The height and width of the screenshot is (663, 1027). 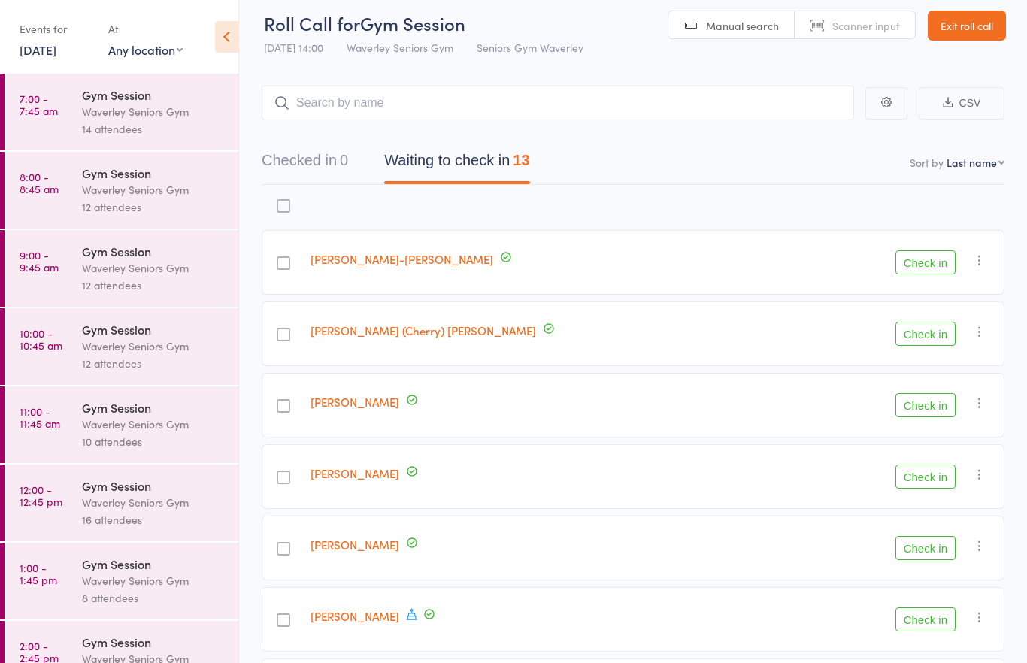 I want to click on div: 8 attendees, so click(x=153, y=598).